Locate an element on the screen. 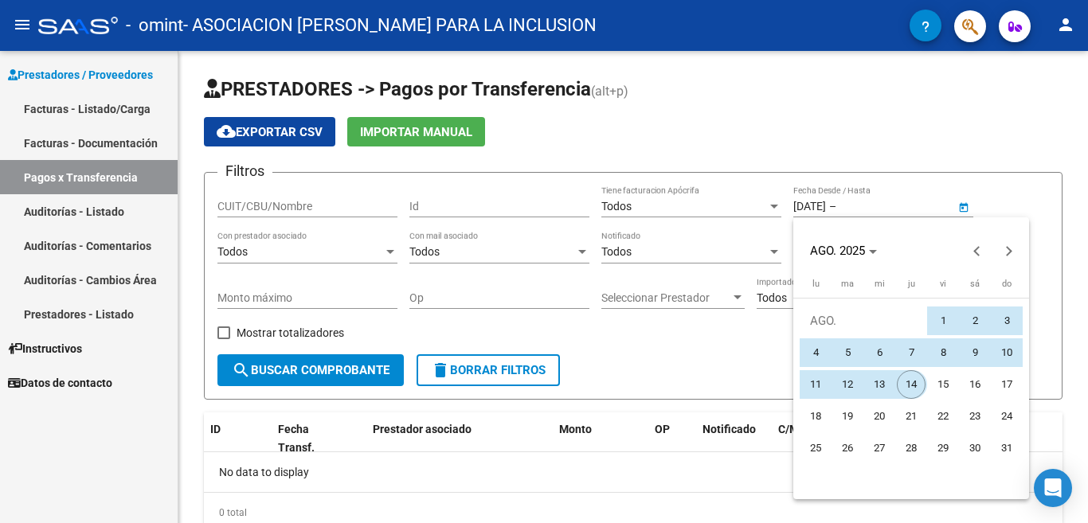  span: 27 is located at coordinates (879, 448).